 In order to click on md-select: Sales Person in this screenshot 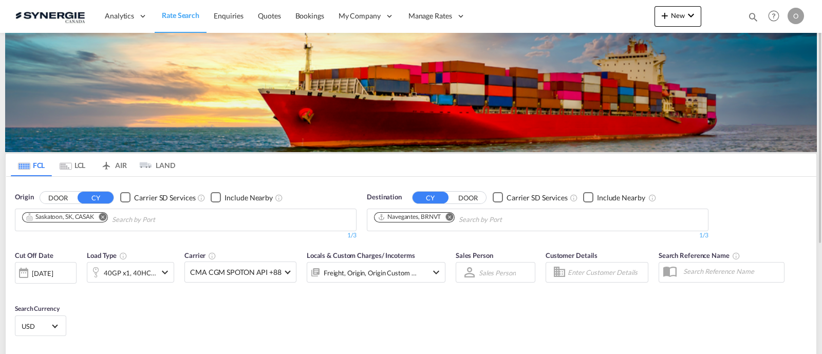, I will do `click(497, 272)`.